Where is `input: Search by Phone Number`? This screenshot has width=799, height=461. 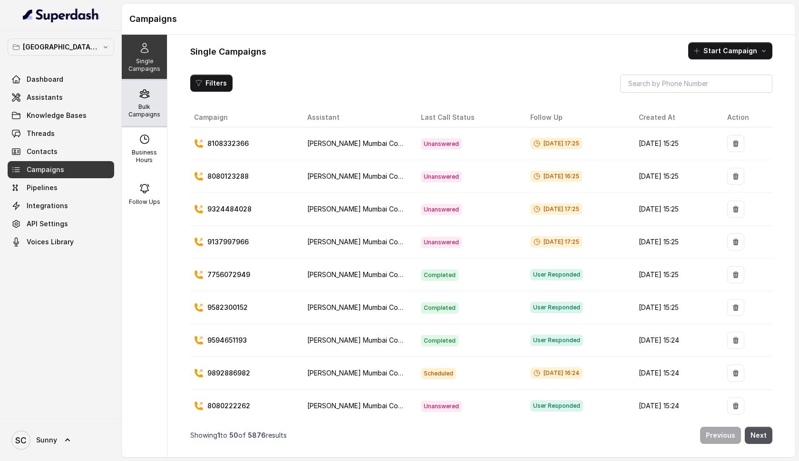
input: Search by Phone Number is located at coordinates (696, 84).